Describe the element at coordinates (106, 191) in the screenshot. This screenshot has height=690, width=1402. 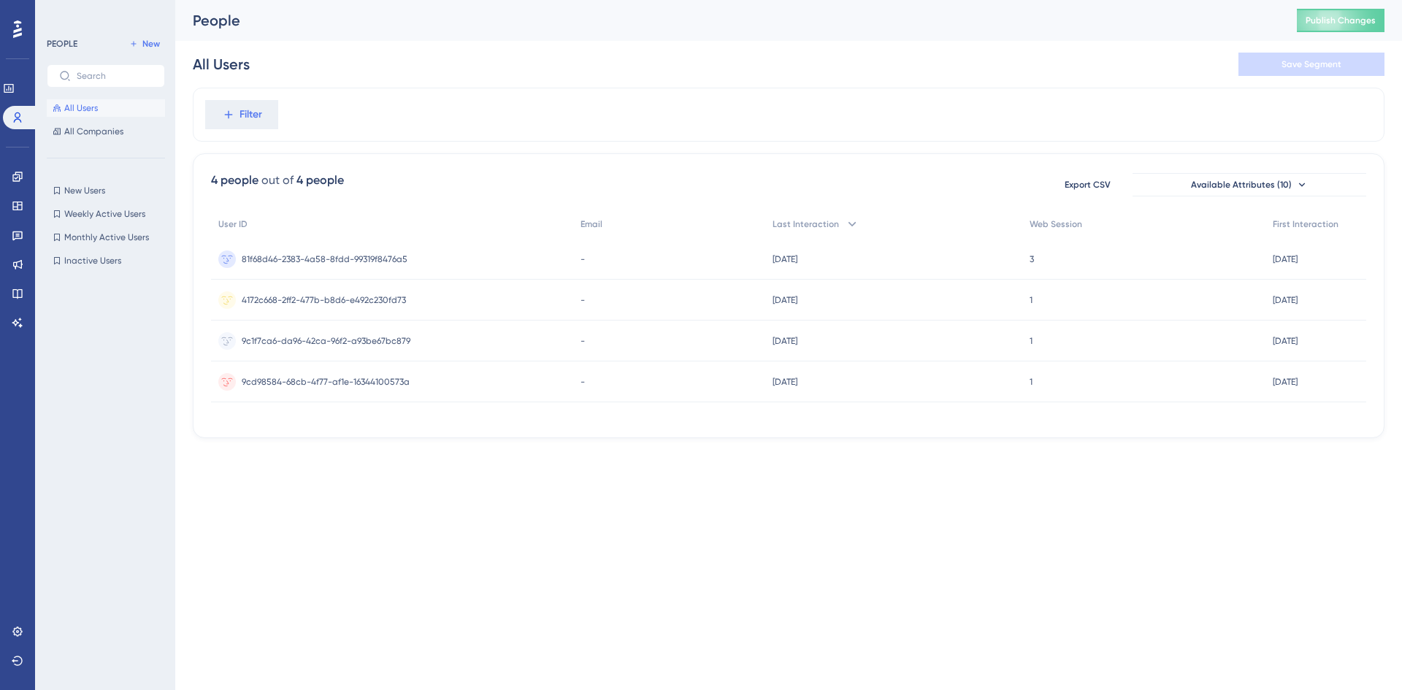
I see `button: New Users` at that location.